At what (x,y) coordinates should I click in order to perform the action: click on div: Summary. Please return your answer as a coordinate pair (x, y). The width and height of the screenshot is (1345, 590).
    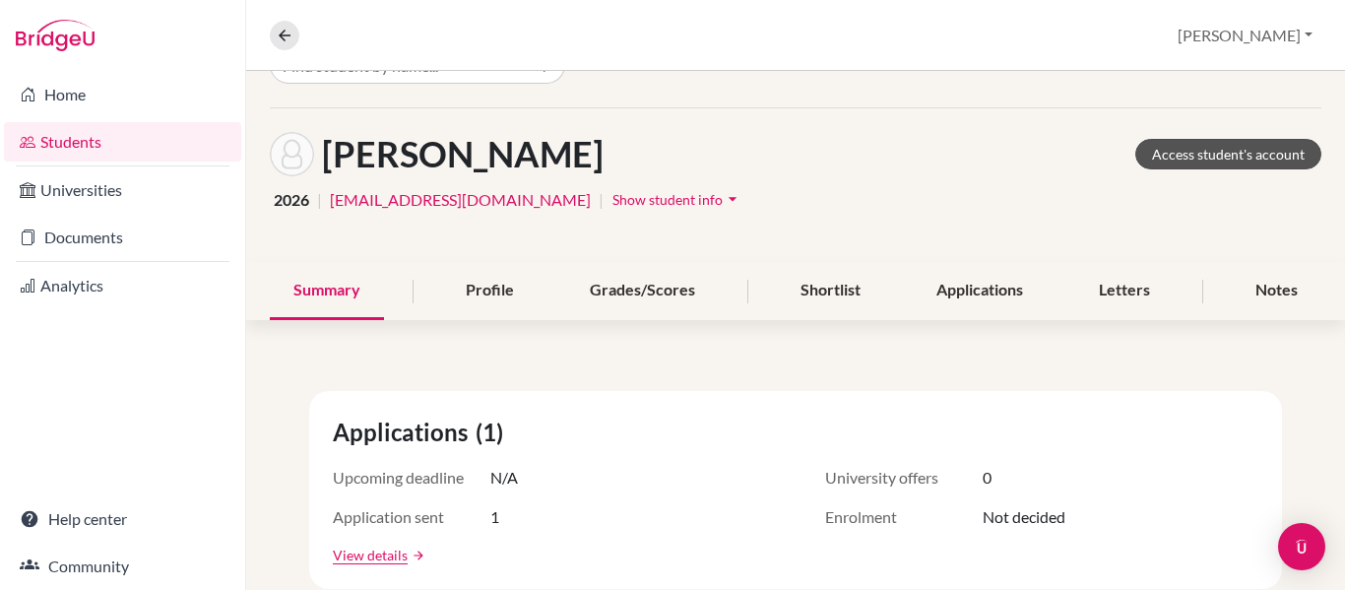
    Looking at the image, I should click on (327, 290).